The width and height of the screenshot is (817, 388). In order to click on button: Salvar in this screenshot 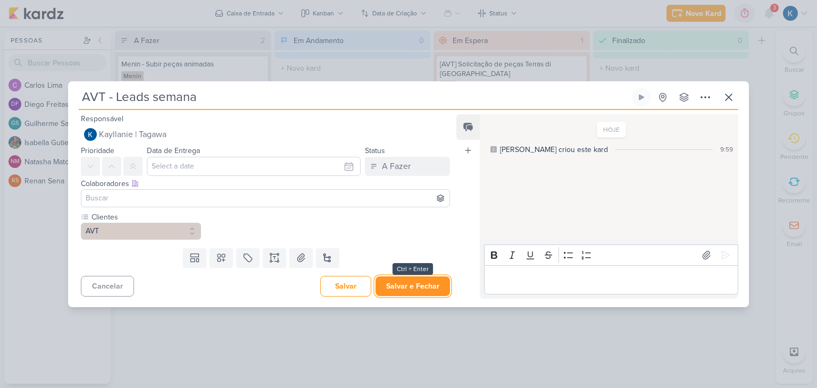, I will do `click(346, 286)`.